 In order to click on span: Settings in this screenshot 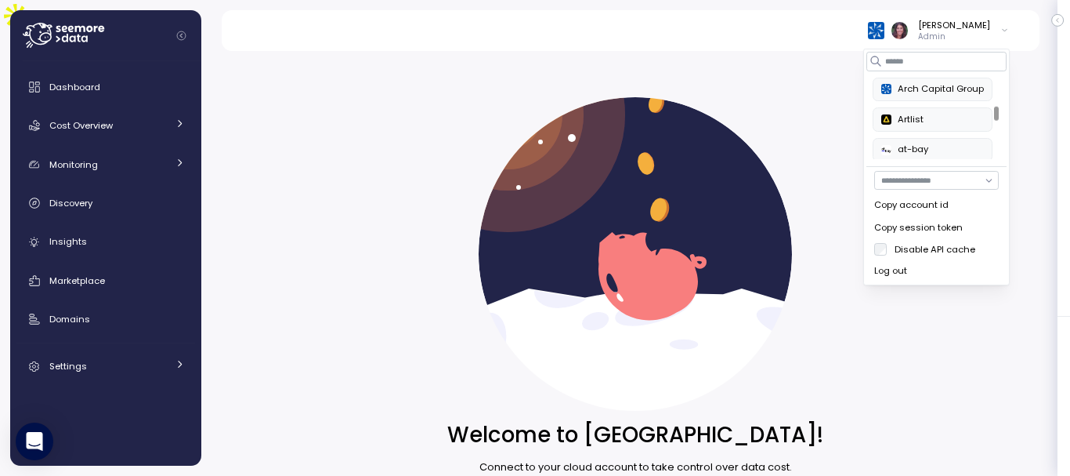, I will do `click(68, 366)`.